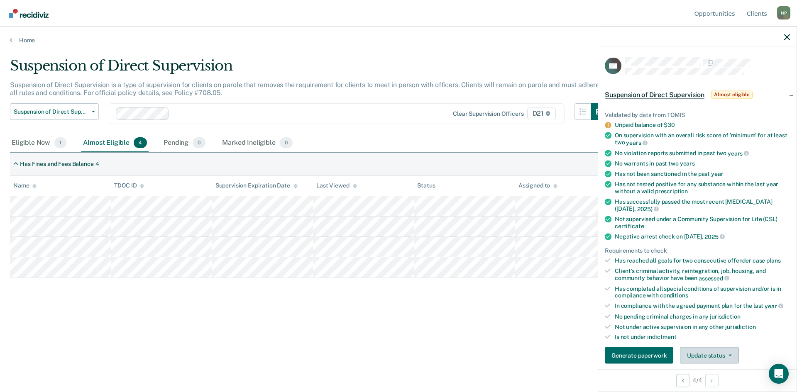 This screenshot has width=797, height=392. I want to click on div: Eligible Now, so click(39, 143).